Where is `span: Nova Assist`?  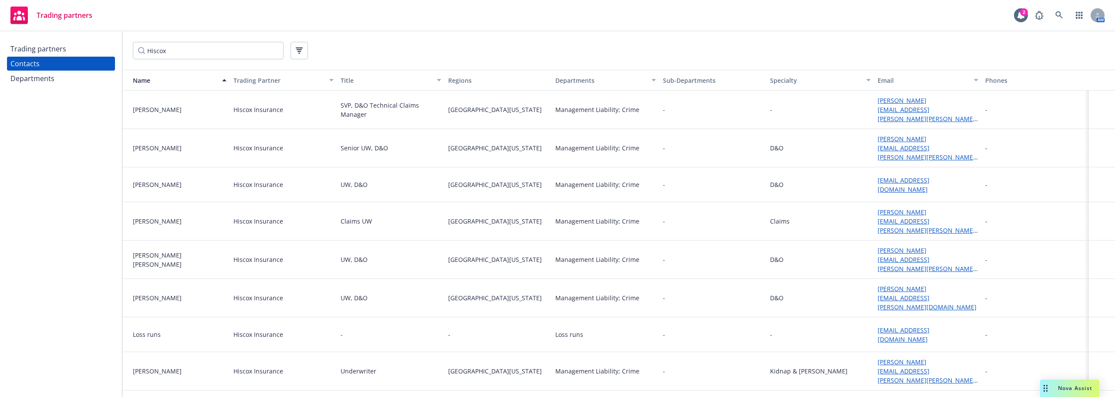 span: Nova Assist is located at coordinates (1075, 388).